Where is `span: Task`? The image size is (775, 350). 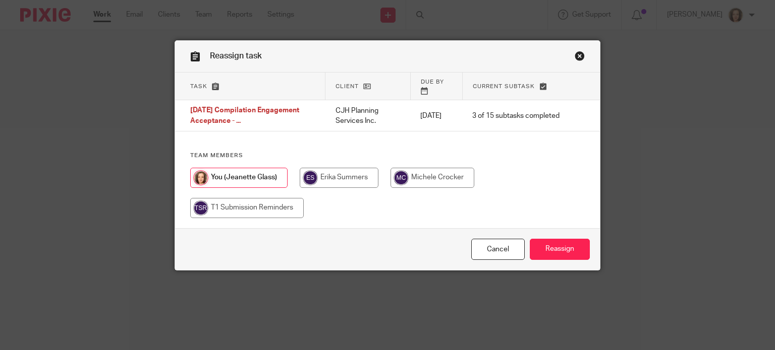
span: Task is located at coordinates (199, 86).